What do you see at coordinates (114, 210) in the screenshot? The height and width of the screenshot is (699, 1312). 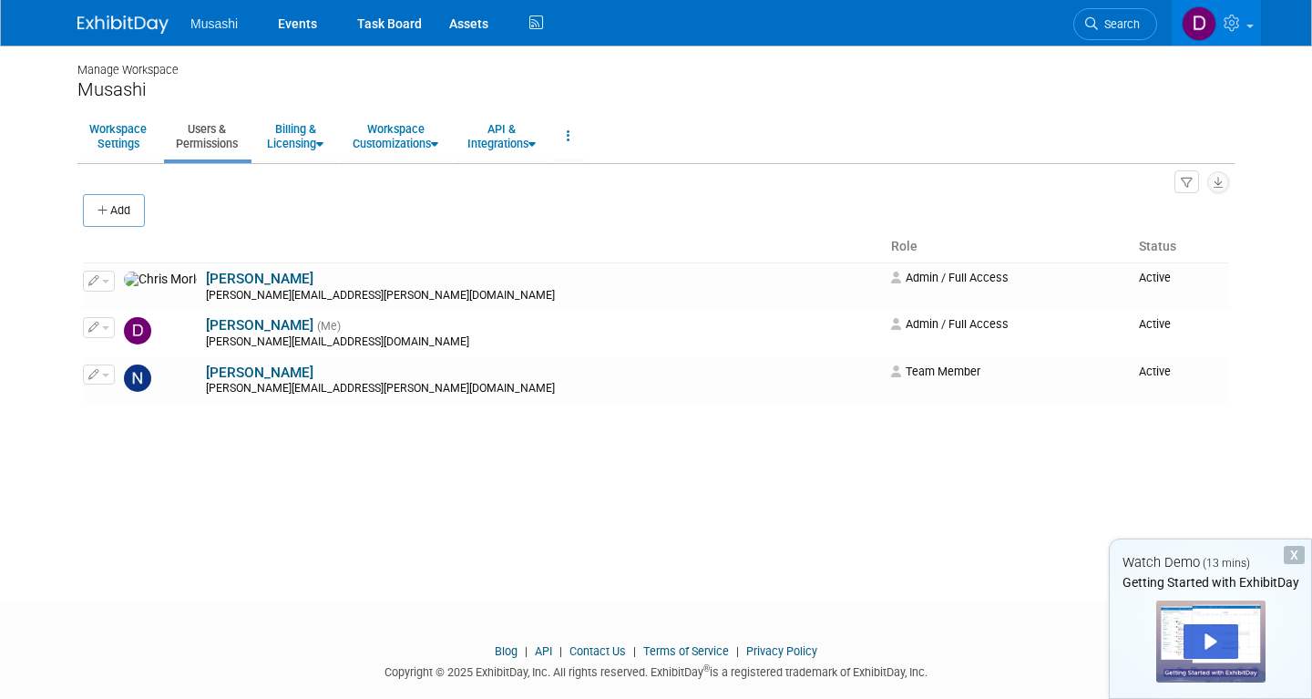 I see `button: Add` at bounding box center [114, 210].